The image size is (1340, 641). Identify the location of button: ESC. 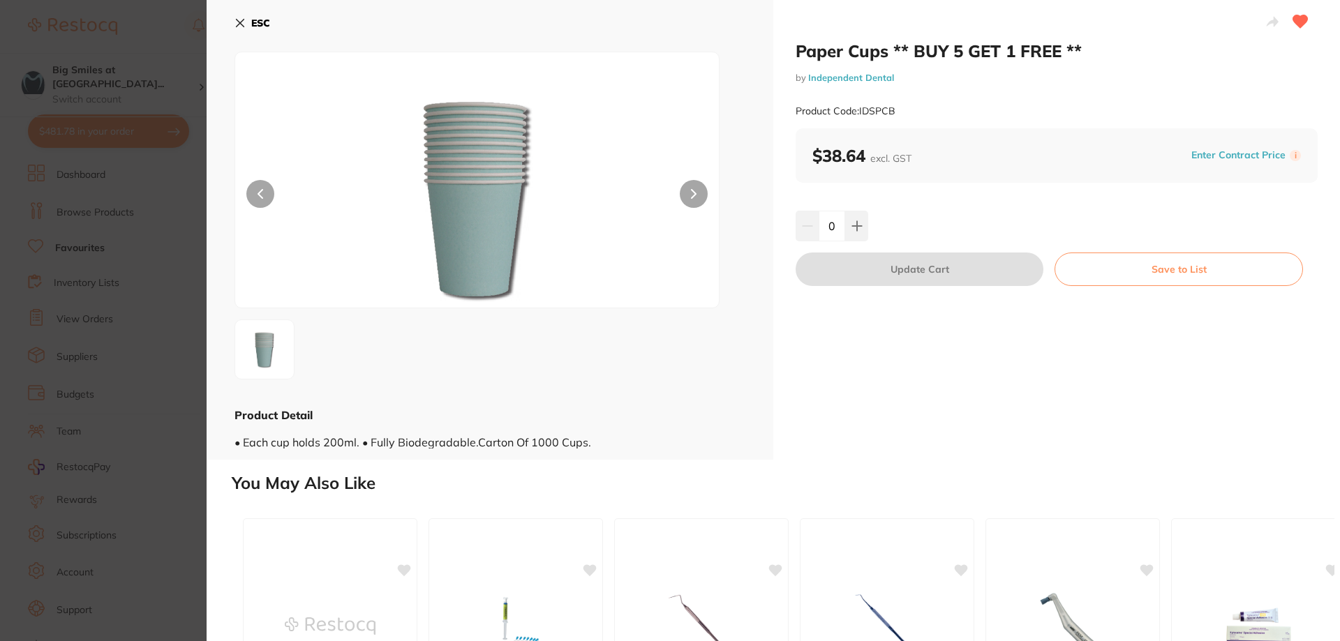
(252, 23).